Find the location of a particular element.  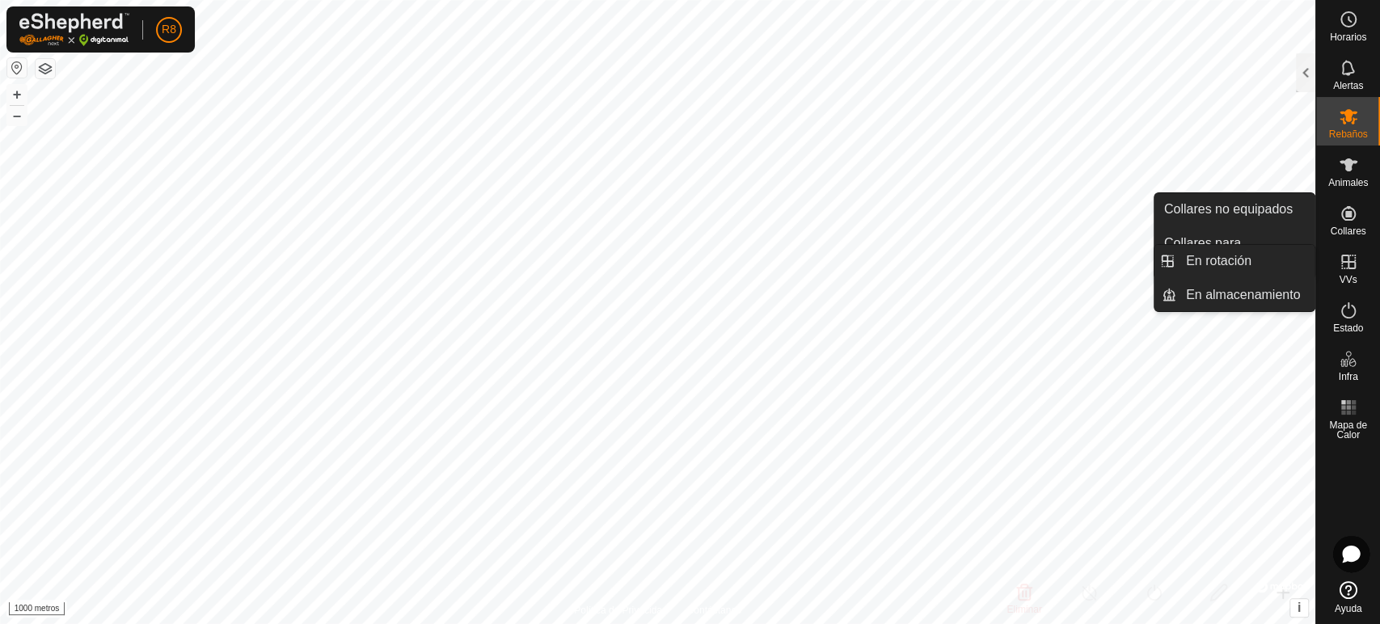

font: VVs is located at coordinates (1348, 280).